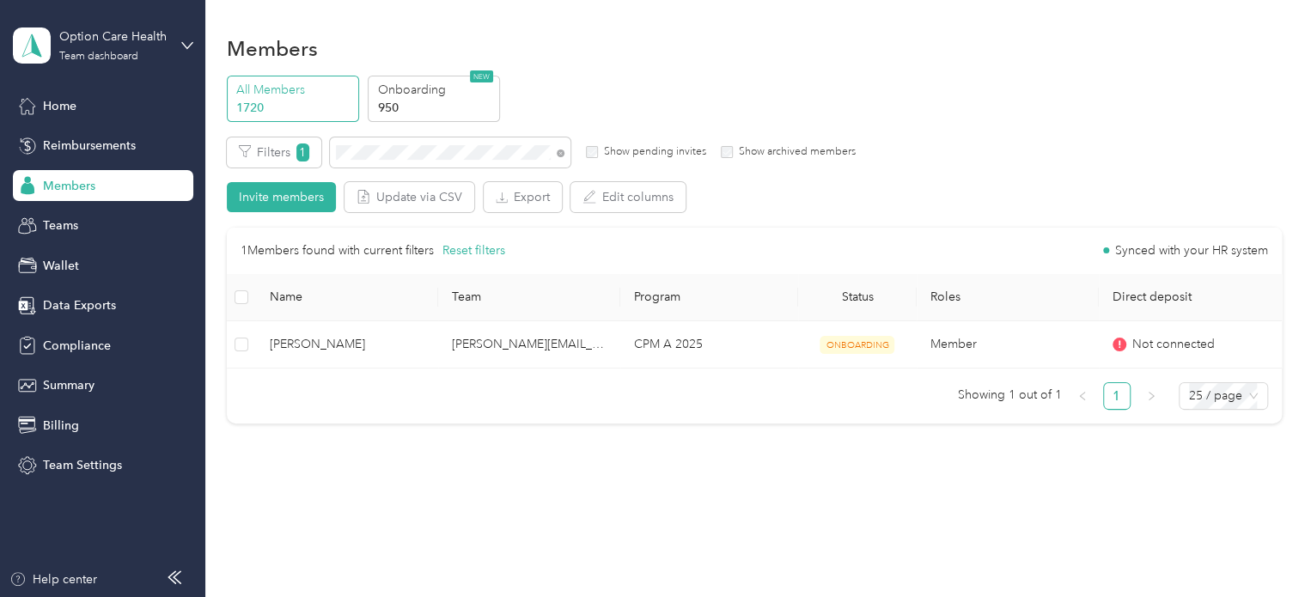 This screenshot has height=597, width=1311. What do you see at coordinates (69, 186) in the screenshot?
I see `span: Members` at bounding box center [69, 186].